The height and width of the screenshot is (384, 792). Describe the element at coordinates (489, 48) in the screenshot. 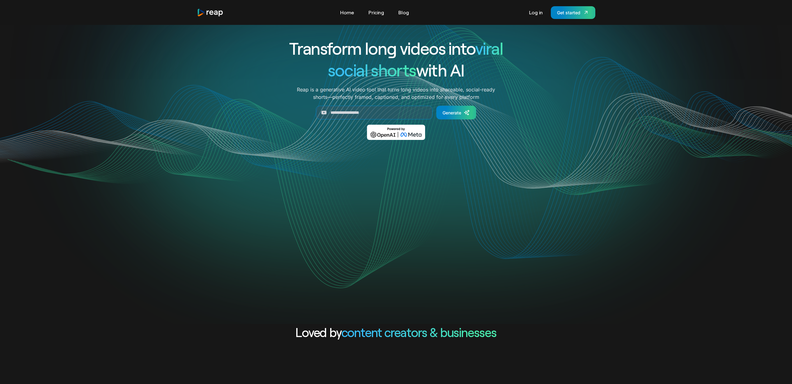

I see `span: viral` at that location.